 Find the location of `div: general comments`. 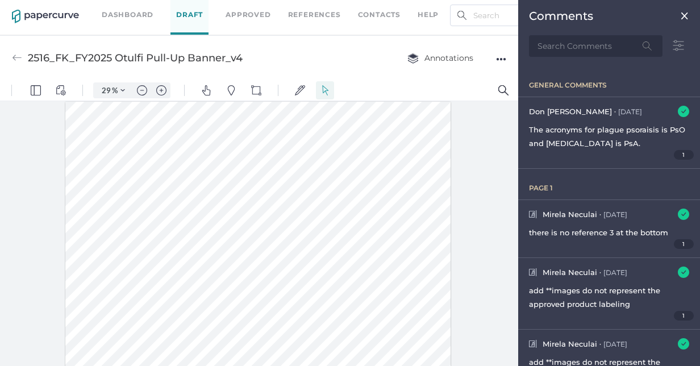

div: general comments is located at coordinates (614, 85).